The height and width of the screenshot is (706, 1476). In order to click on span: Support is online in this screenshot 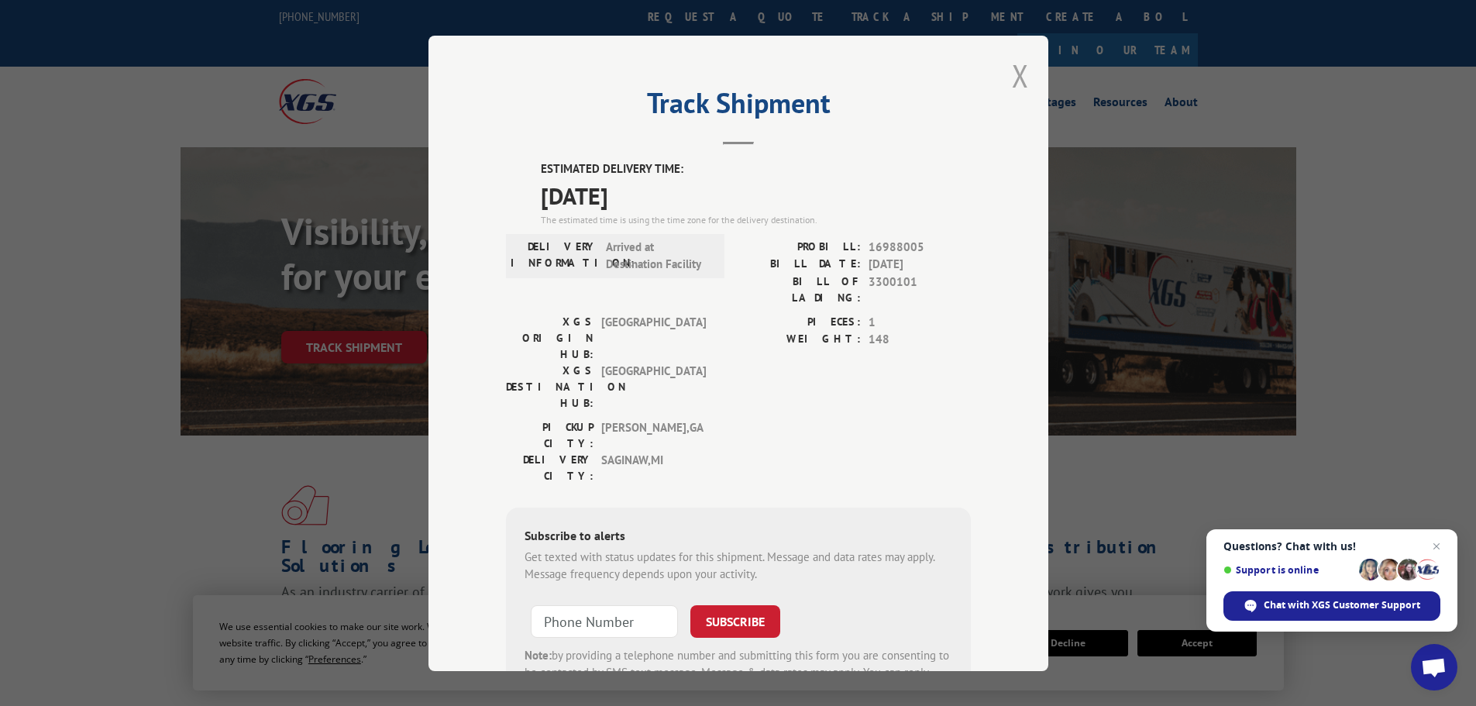, I will do `click(1289, 570)`.